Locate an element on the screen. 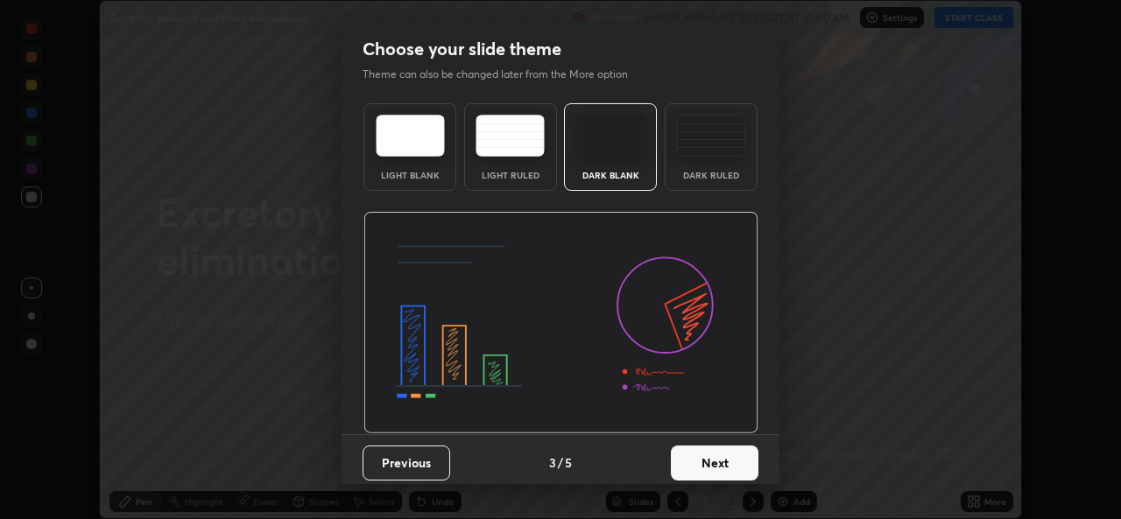 This screenshot has width=1121, height=519. img: darkTheme.f0cc69e5.svg is located at coordinates (610, 136).